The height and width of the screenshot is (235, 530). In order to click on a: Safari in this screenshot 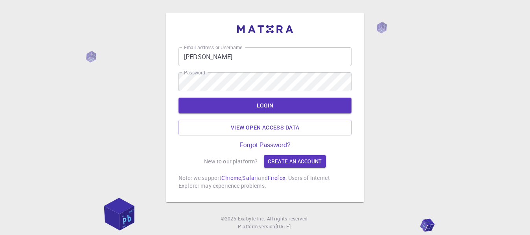, I will do `click(250, 177)`.